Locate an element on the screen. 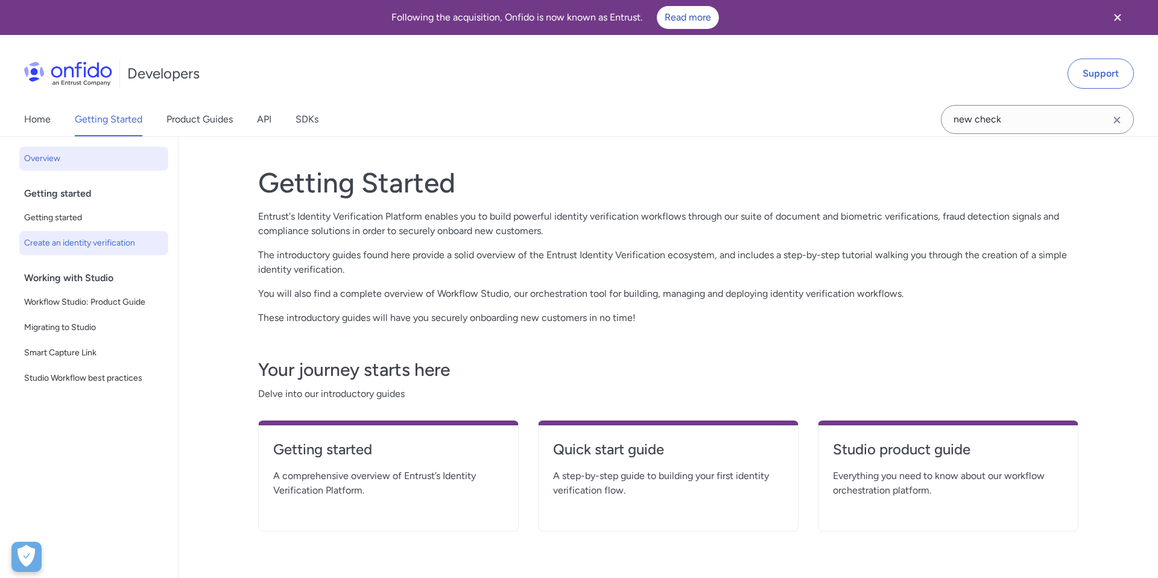  h3: Your journey starts here is located at coordinates (668, 370).